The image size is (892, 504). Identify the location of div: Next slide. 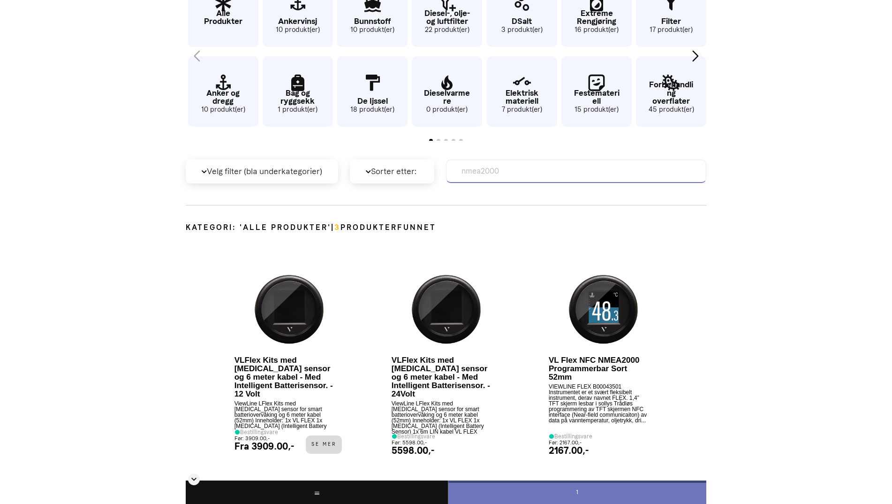
(695, 56).